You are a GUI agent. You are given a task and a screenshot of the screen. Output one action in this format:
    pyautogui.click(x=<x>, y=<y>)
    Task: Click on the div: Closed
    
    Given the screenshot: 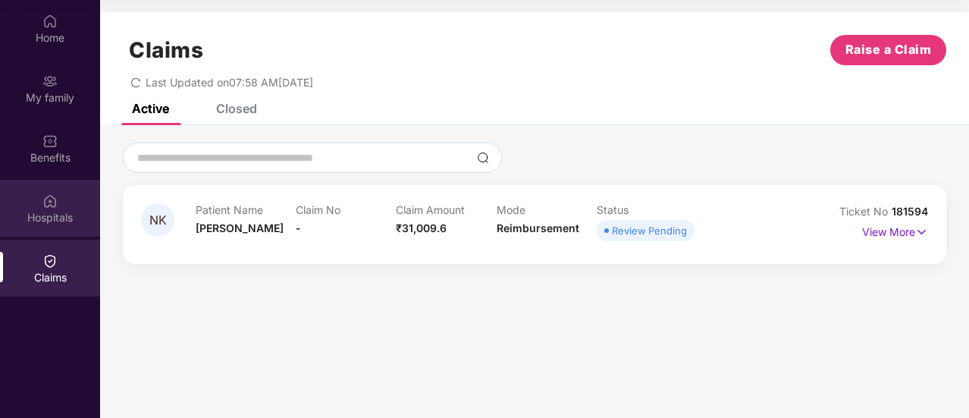 What is the action you would take?
    pyautogui.click(x=236, y=108)
    